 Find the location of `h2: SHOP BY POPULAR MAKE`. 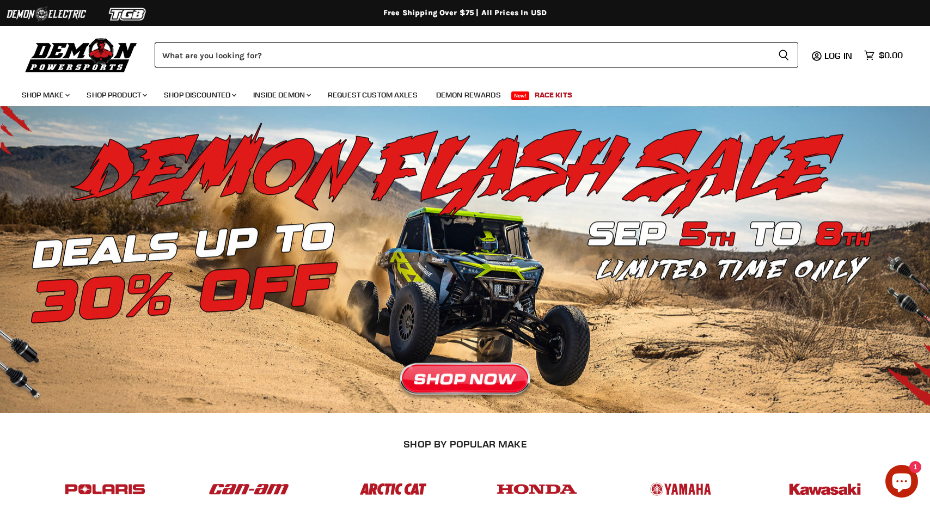

h2: SHOP BY POPULAR MAKE is located at coordinates (465, 444).